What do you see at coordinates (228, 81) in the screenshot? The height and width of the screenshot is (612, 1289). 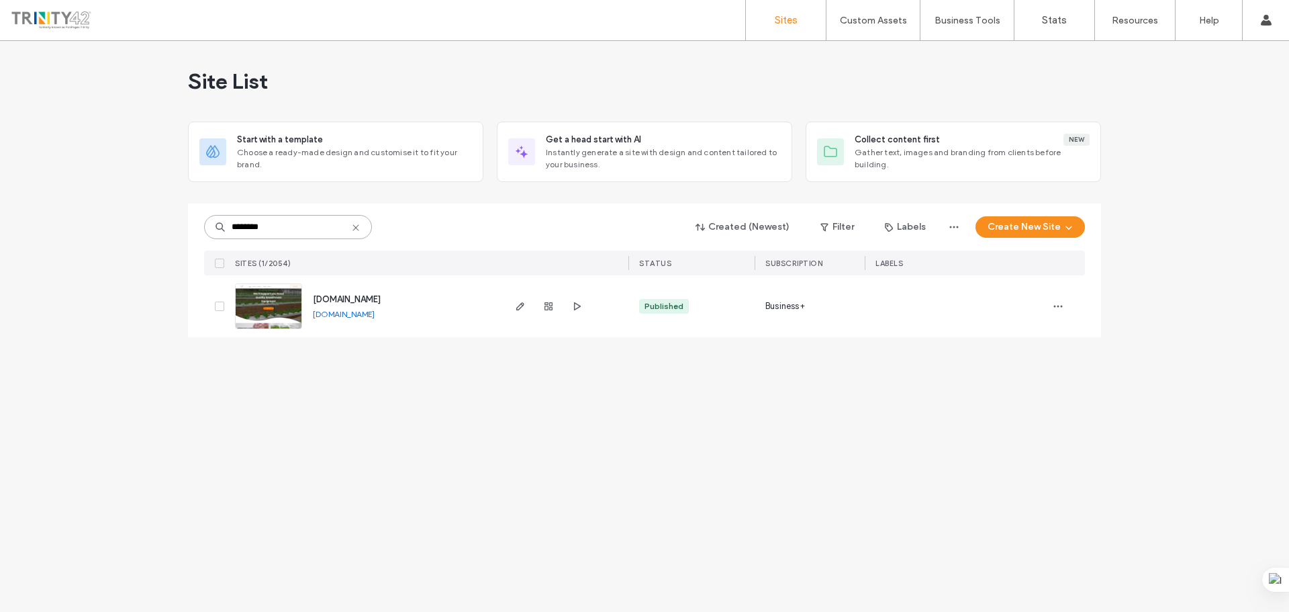 I see `span: Site List` at bounding box center [228, 81].